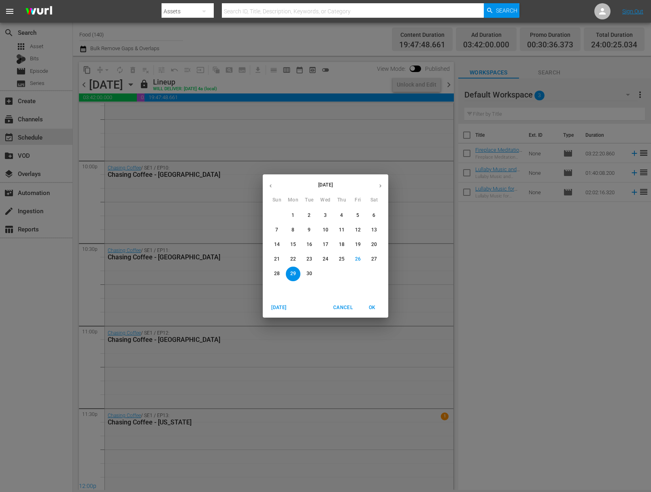  Describe the element at coordinates (343, 308) in the screenshot. I see `button: Cancel` at that location.